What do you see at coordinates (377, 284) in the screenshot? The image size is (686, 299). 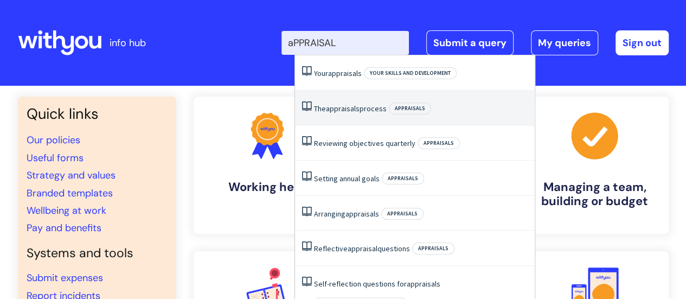 I see `a: Self-reflection questions forappraisals` at bounding box center [377, 284].